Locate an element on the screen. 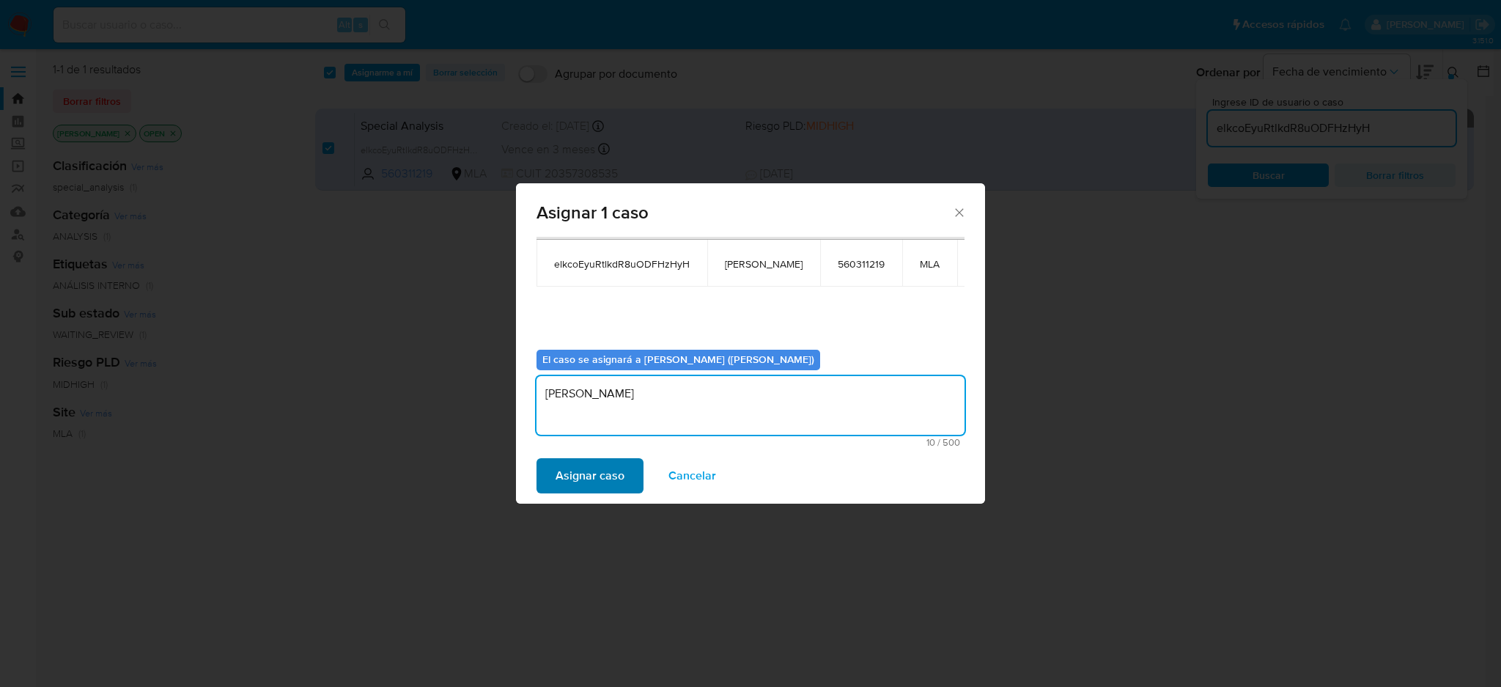 This screenshot has width=1501, height=687. span: 560311219 is located at coordinates (861, 264).